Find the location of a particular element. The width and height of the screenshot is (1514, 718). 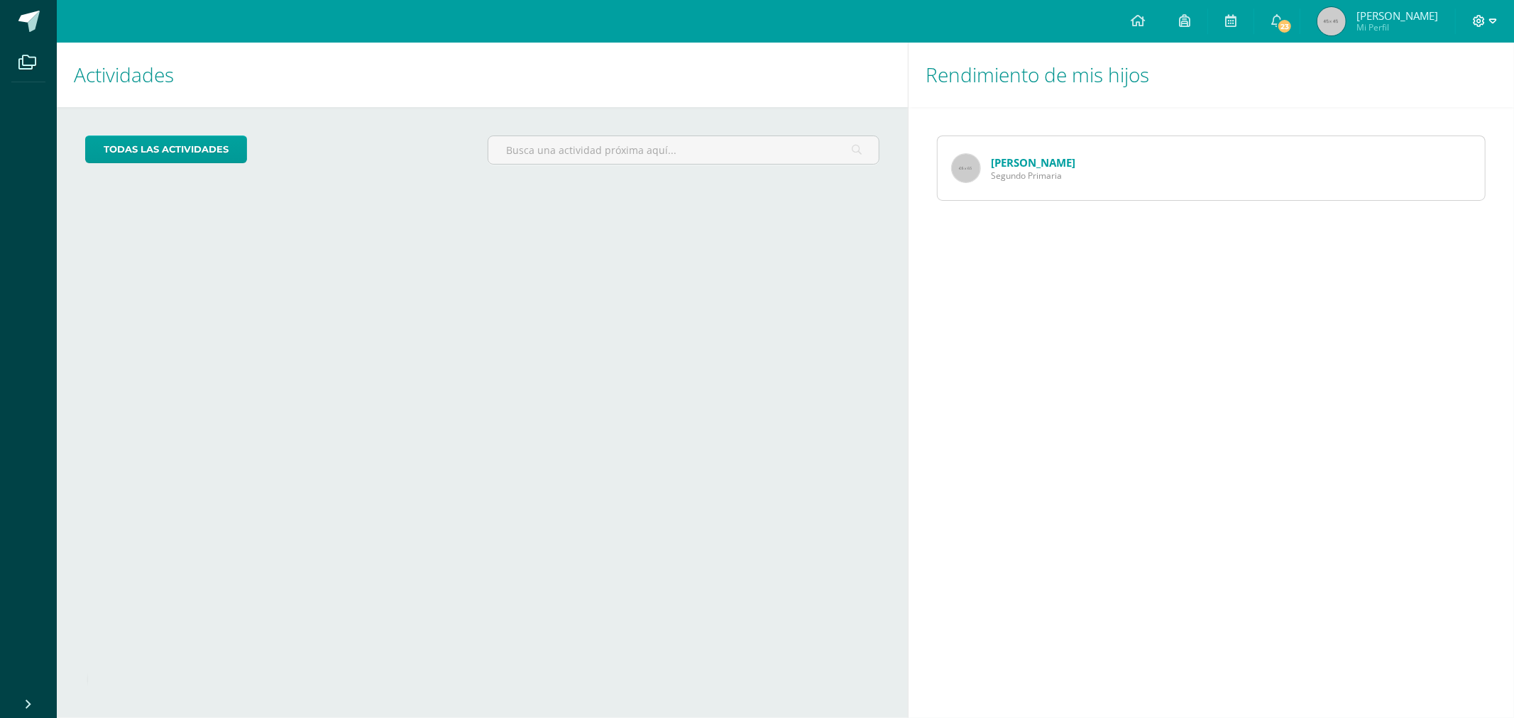

span: Segundo Primaria is located at coordinates (1033, 175).